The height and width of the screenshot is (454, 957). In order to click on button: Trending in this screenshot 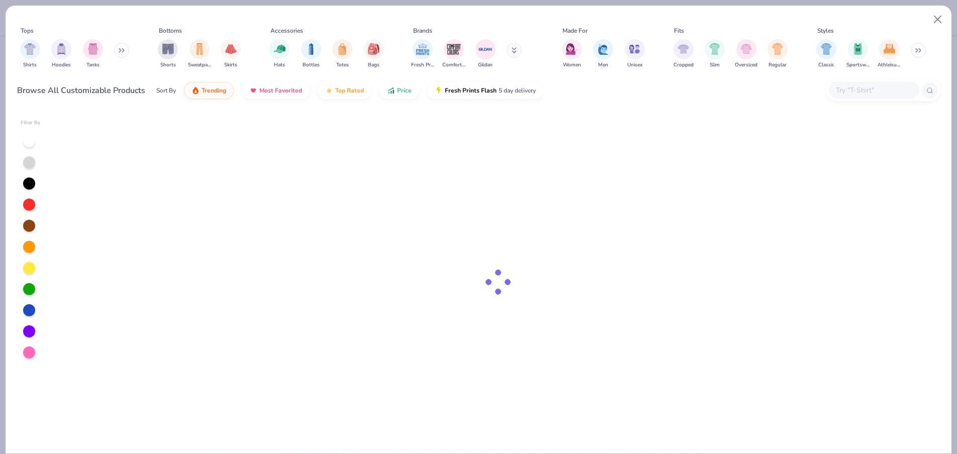, I will do `click(209, 90)`.